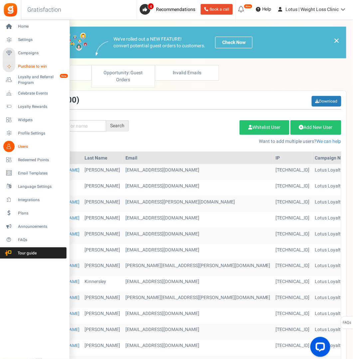 The width and height of the screenshot is (353, 359). Describe the element at coordinates (35, 80) in the screenshot. I see `a: Loyalty and Referral Program New` at that location.